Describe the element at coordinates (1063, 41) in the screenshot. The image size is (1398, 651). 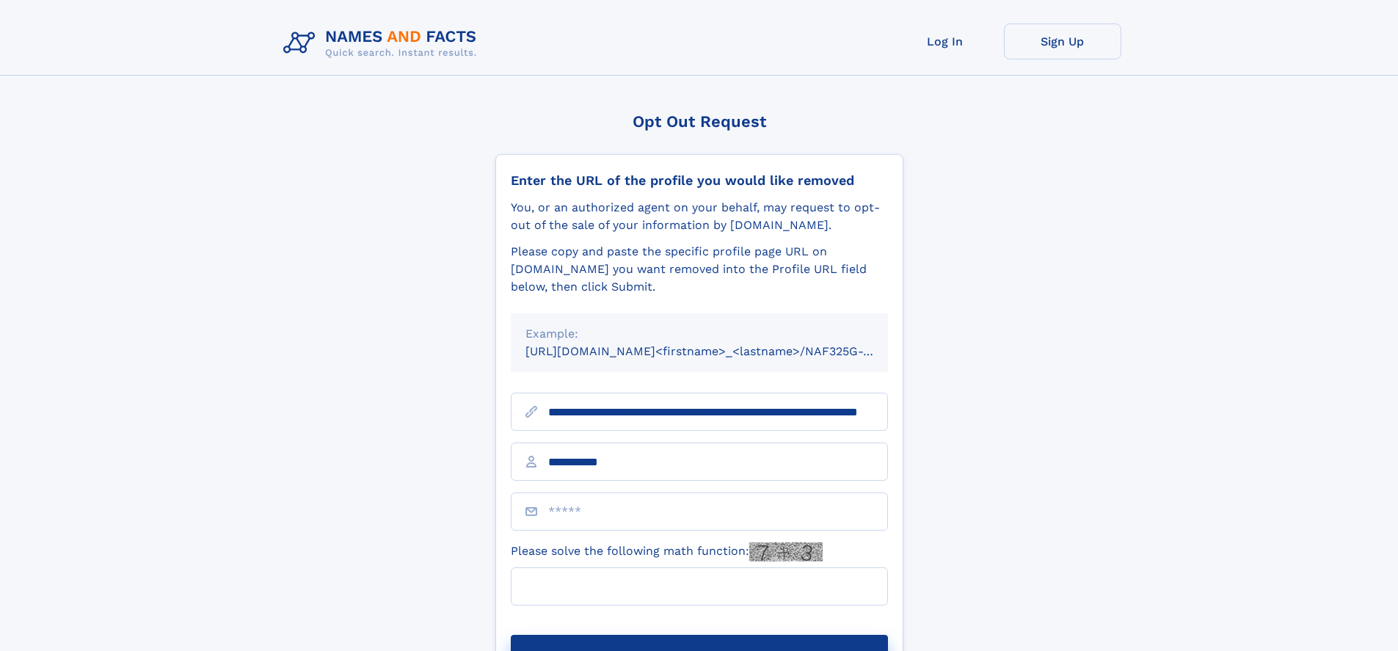
I see `a: Sign Up` at that location.